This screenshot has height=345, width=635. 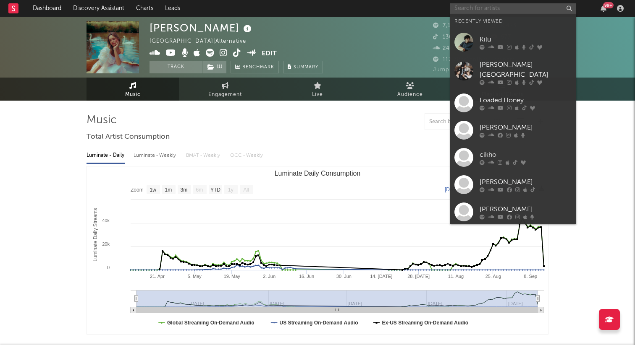 I want to click on span: Benchmark, so click(x=258, y=68).